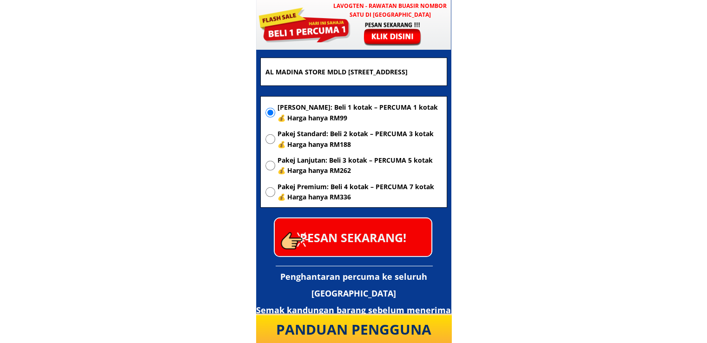 This screenshot has width=707, height=343. Describe the element at coordinates (354, 72) in the screenshot. I see `input: Alamat` at that location.